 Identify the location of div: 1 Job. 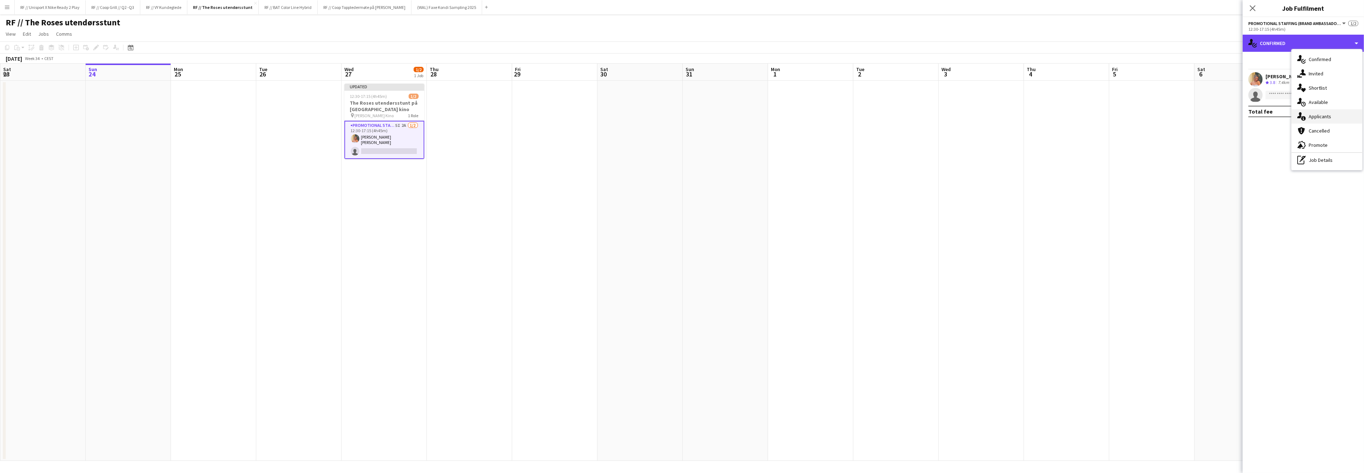
(419, 75).